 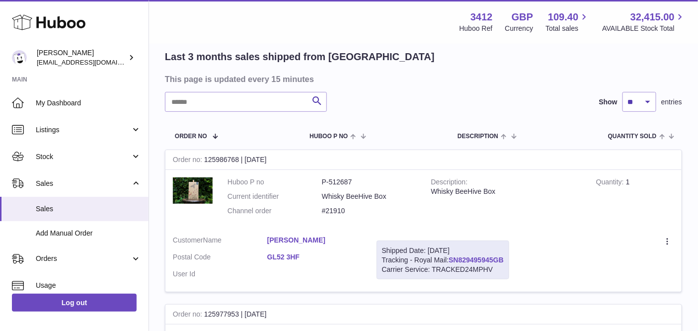 What do you see at coordinates (220, 274) in the screenshot?
I see `dt: User Id` at bounding box center [220, 274].